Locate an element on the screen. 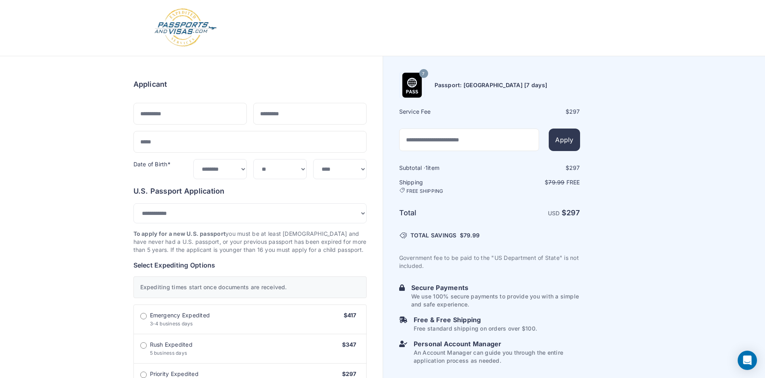 The height and width of the screenshot is (378, 765). p: Government fee to be paid to the "US Department of State" is not included. is located at coordinates (489, 262).